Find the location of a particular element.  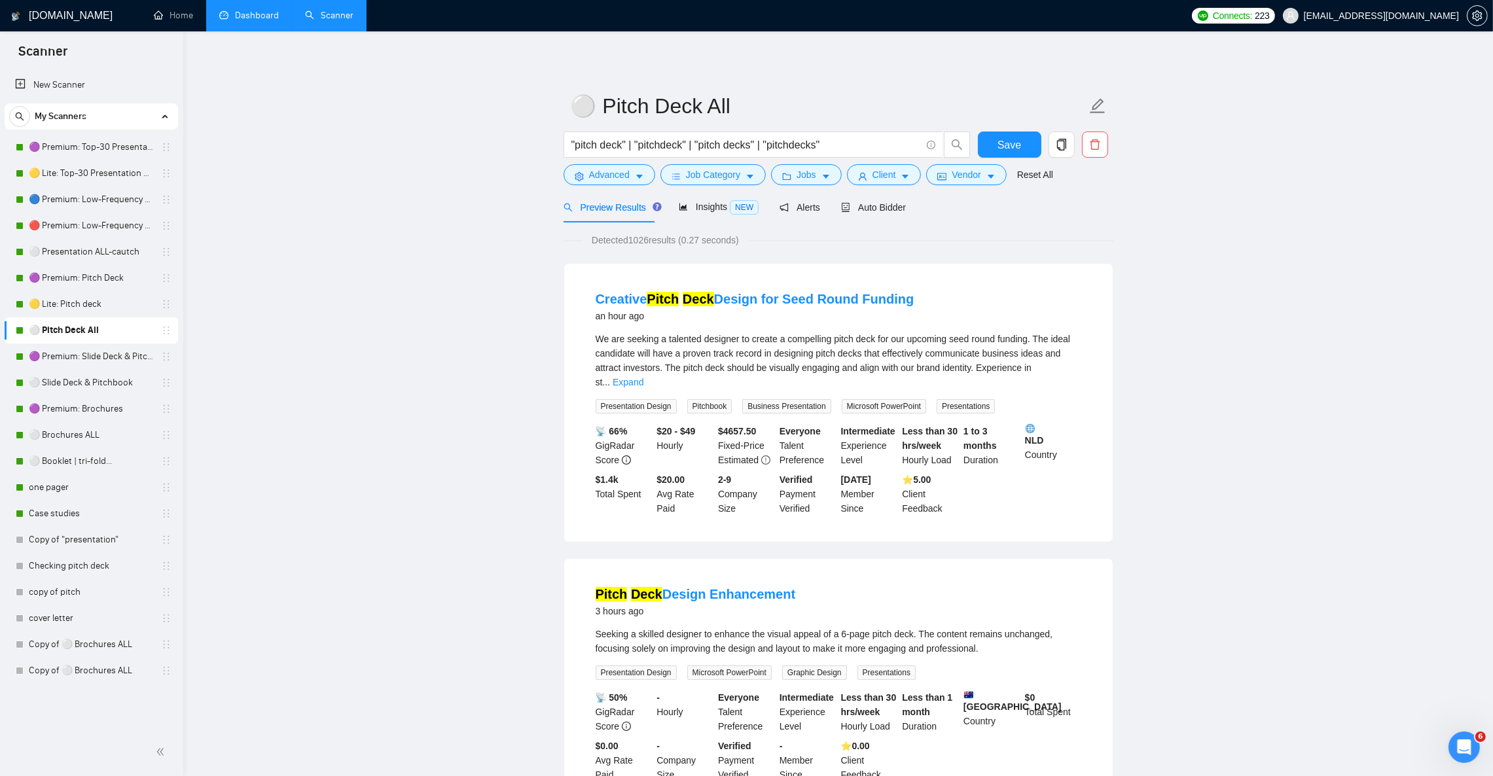

span: Alerts is located at coordinates (800, 207).